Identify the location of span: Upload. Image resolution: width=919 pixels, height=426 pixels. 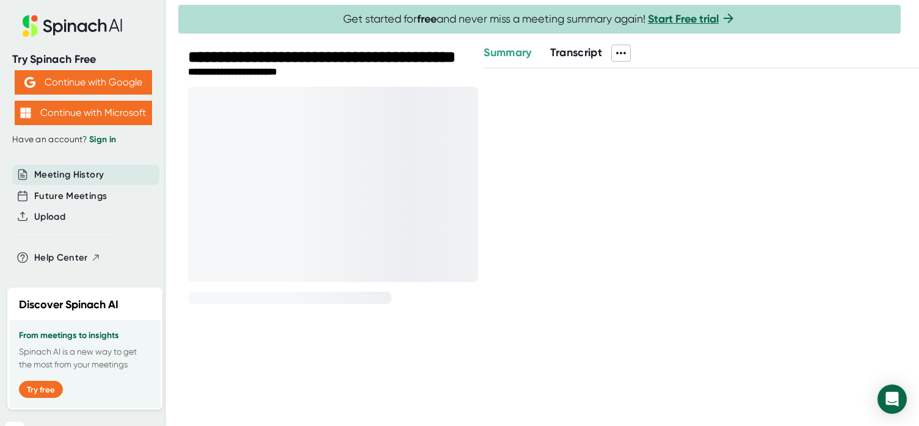
(49, 217).